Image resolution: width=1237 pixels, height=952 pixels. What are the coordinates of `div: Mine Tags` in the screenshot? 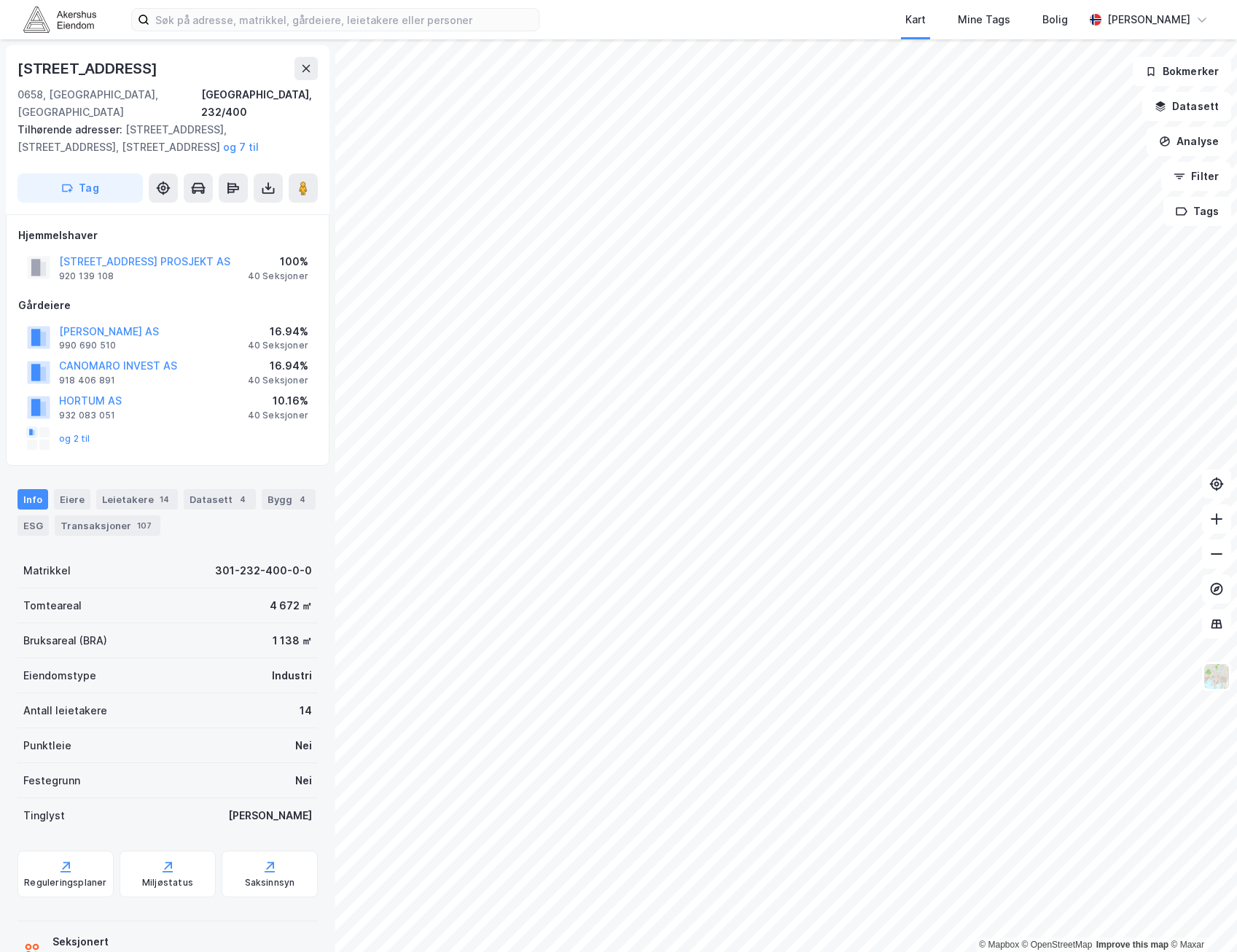 It's located at (984, 20).